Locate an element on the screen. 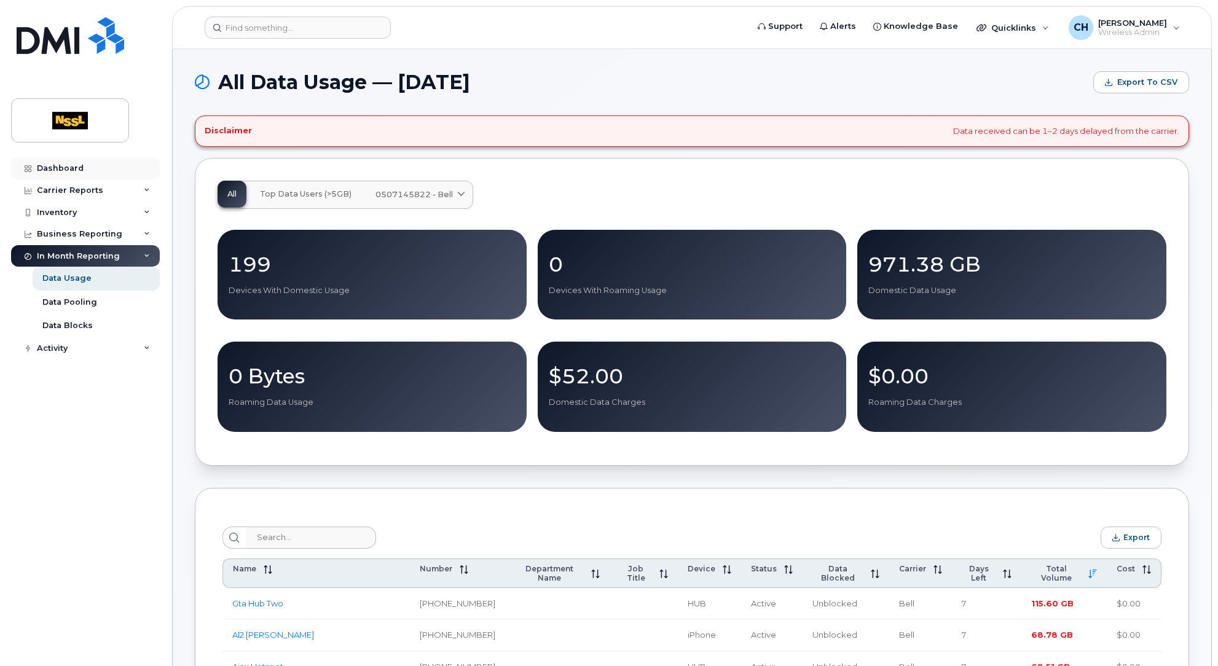 This screenshot has height=666, width=1218. span: Device is located at coordinates (701, 569).